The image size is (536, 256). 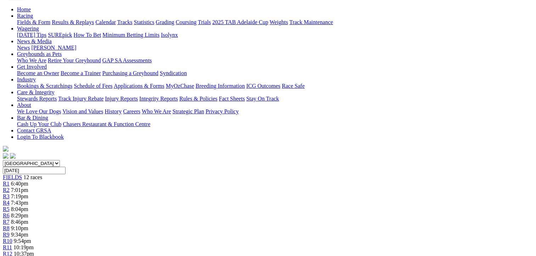 I want to click on a: Greyhounds as Pets, so click(x=39, y=54).